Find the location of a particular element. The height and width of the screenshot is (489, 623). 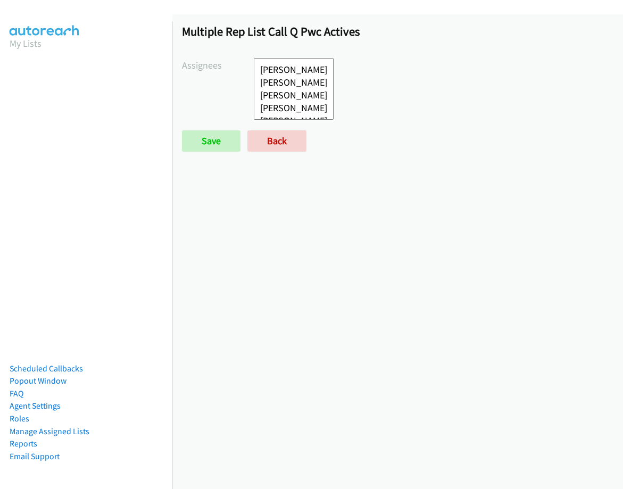

a: Agent Settings is located at coordinates (35, 405).